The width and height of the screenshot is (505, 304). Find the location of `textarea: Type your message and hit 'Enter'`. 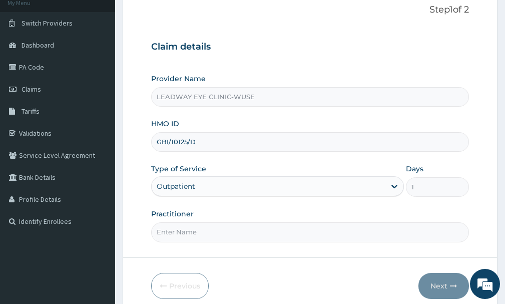

textarea: Type your message and hit 'Enter' is located at coordinates (98, 217).